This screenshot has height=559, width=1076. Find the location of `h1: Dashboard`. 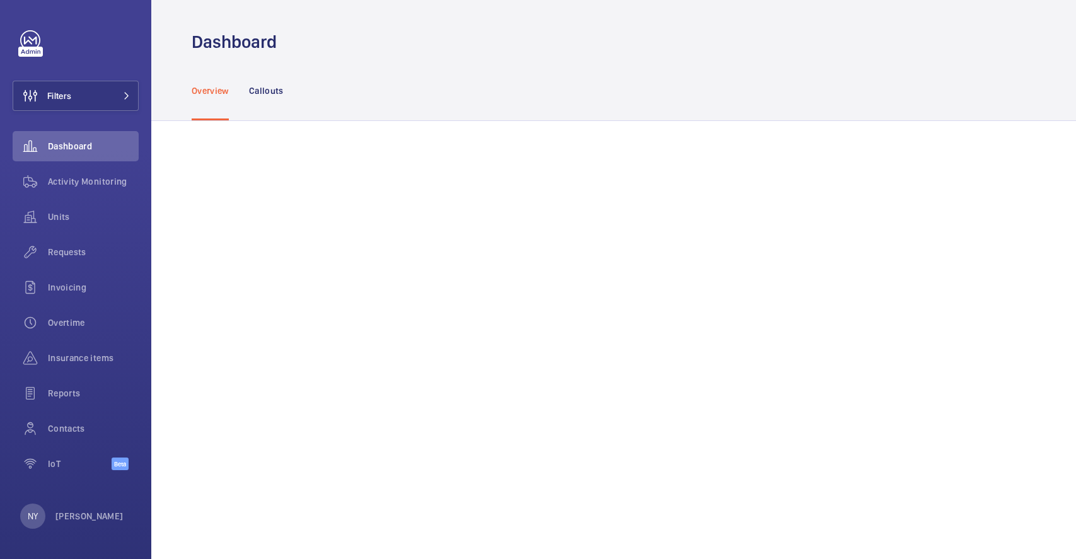

h1: Dashboard is located at coordinates (238, 42).